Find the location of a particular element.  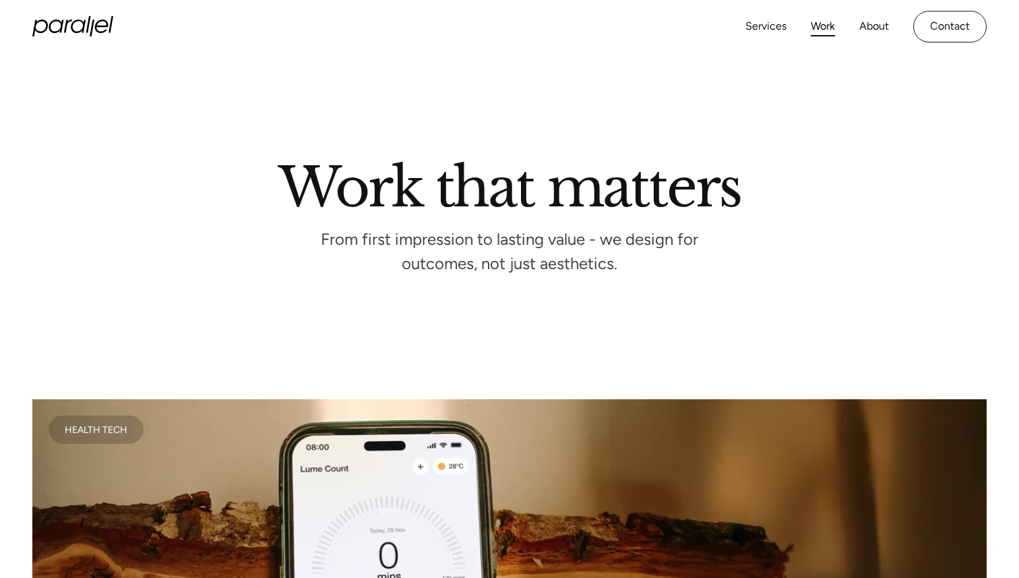

a: About is located at coordinates (874, 26).